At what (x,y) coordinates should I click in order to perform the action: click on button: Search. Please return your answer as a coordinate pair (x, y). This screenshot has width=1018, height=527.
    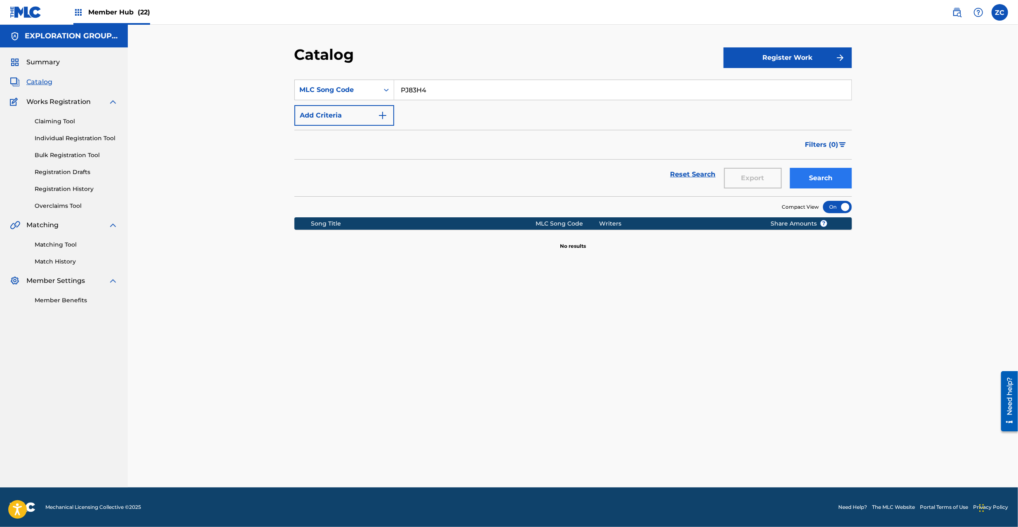
    Looking at the image, I should click on (821, 178).